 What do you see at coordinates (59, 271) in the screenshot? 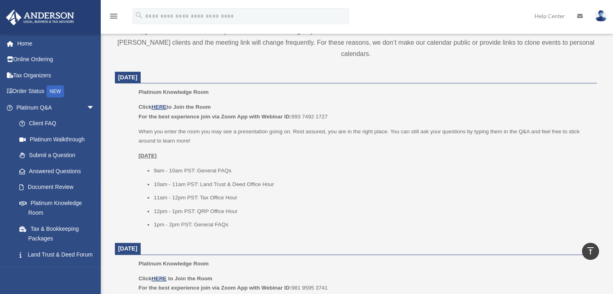
I see `a: Portal Feedback` at bounding box center [59, 271].